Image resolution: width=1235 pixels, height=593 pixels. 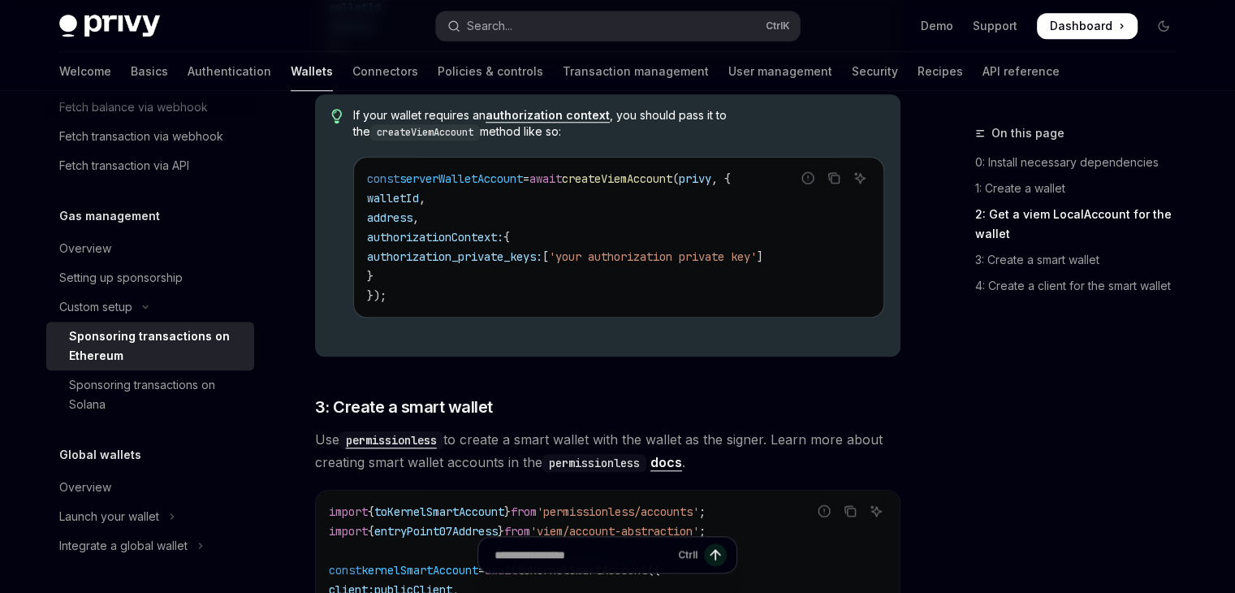 What do you see at coordinates (157, 395) in the screenshot?
I see `div: Sponsoring transactions on Solana` at bounding box center [157, 395].